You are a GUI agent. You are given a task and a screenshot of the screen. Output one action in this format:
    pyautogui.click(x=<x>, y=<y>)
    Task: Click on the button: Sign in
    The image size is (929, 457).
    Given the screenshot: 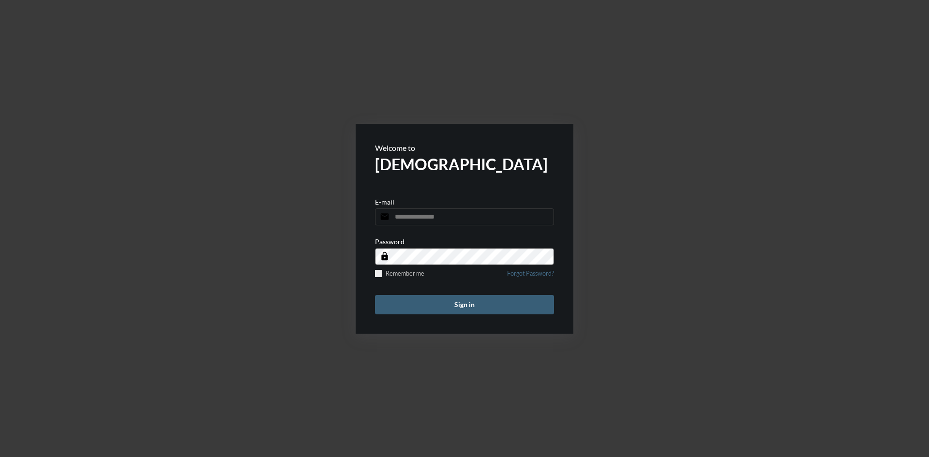 What is the action you would take?
    pyautogui.click(x=465, y=305)
    